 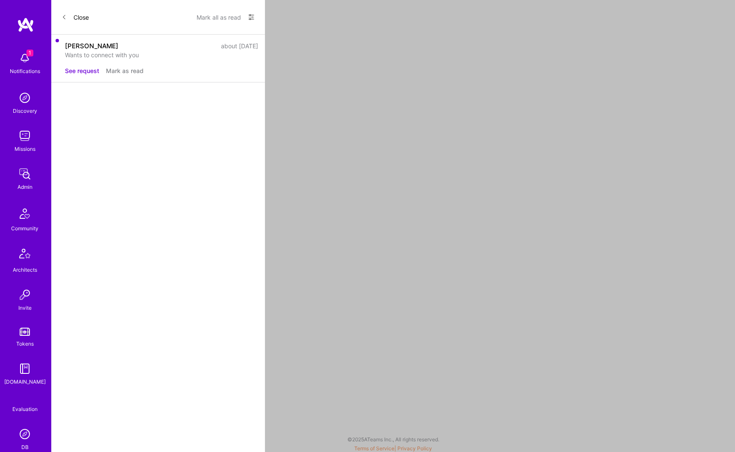 What do you see at coordinates (25, 409) in the screenshot?
I see `div: Evaluation` at bounding box center [25, 409].